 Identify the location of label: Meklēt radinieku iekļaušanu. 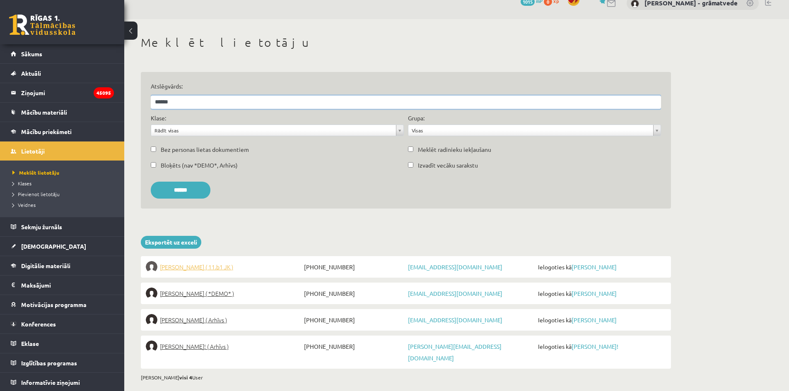
(454, 149).